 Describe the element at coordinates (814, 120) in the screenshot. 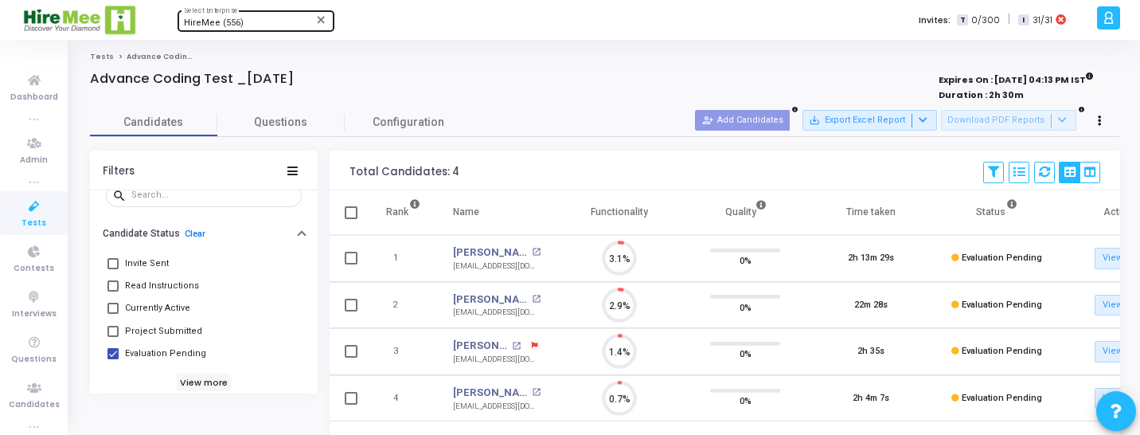

I see `mat-icon: save_alt` at that location.